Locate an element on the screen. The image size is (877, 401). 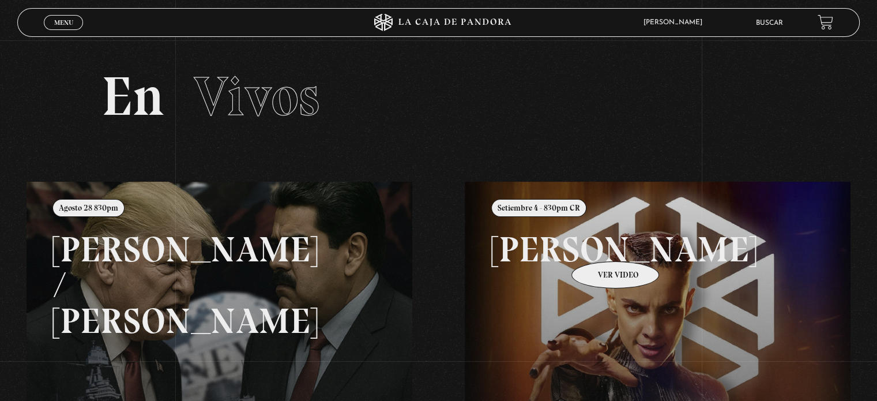
h2: En is located at coordinates (438, 96).